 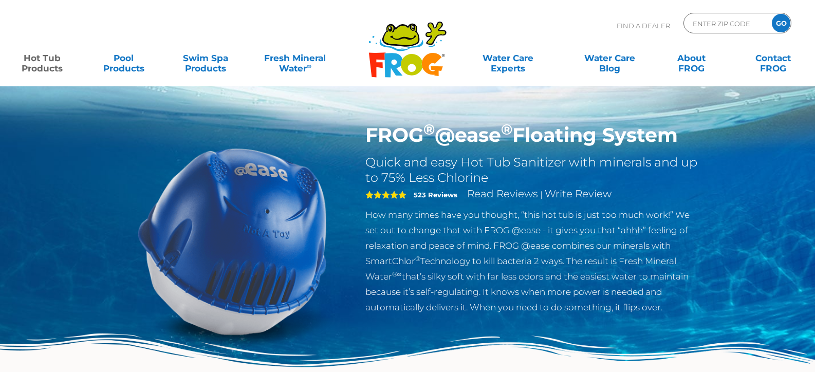 I want to click on a: Read Reviews, so click(x=502, y=194).